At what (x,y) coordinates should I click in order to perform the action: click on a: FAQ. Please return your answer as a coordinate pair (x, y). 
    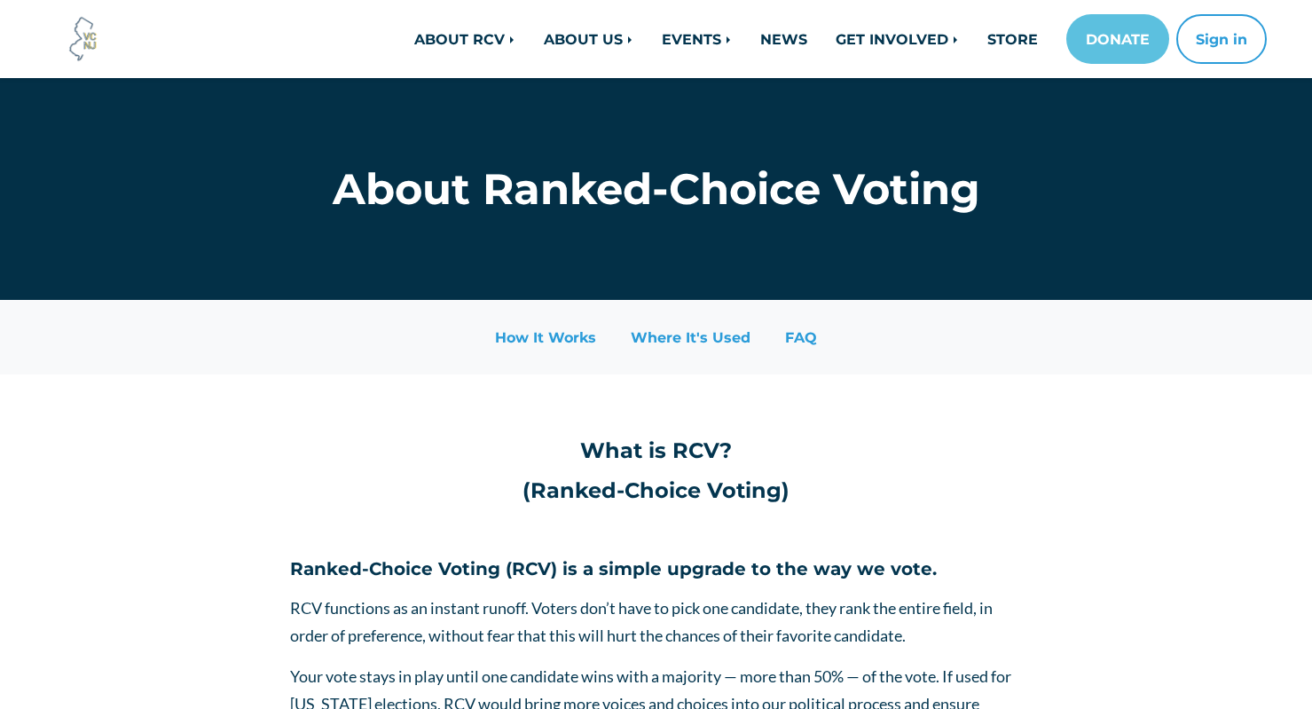
    Looking at the image, I should click on (801, 337).